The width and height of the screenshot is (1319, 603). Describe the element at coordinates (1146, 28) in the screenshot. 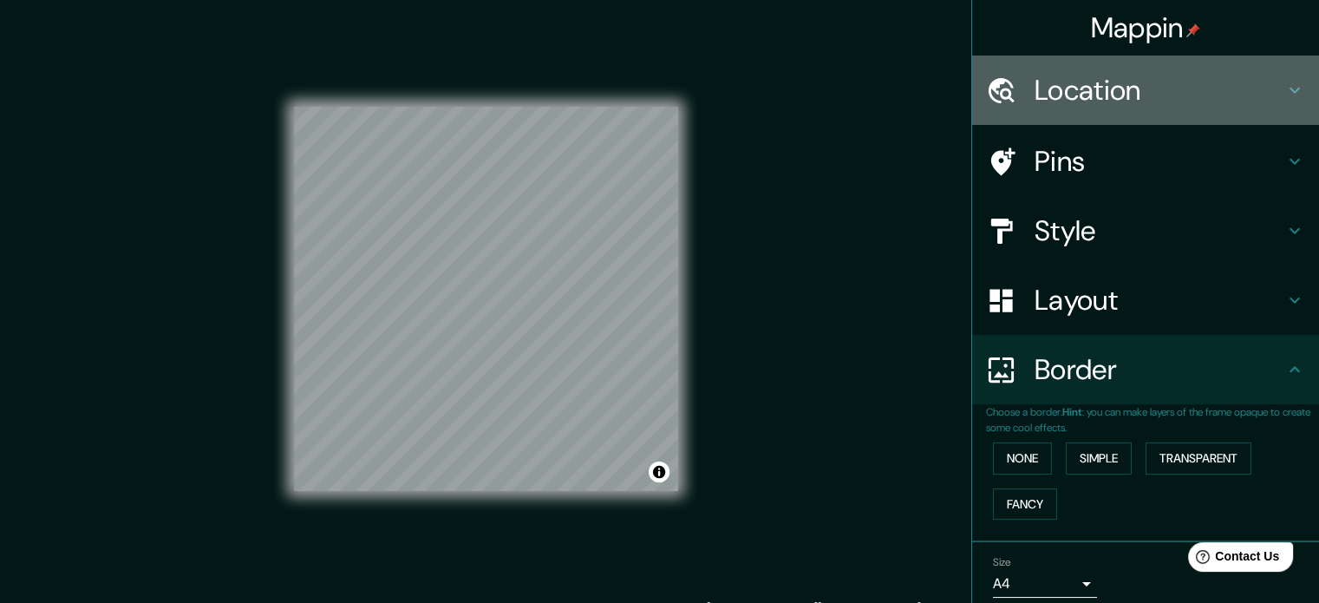

I see `h4: Mappin` at that location.